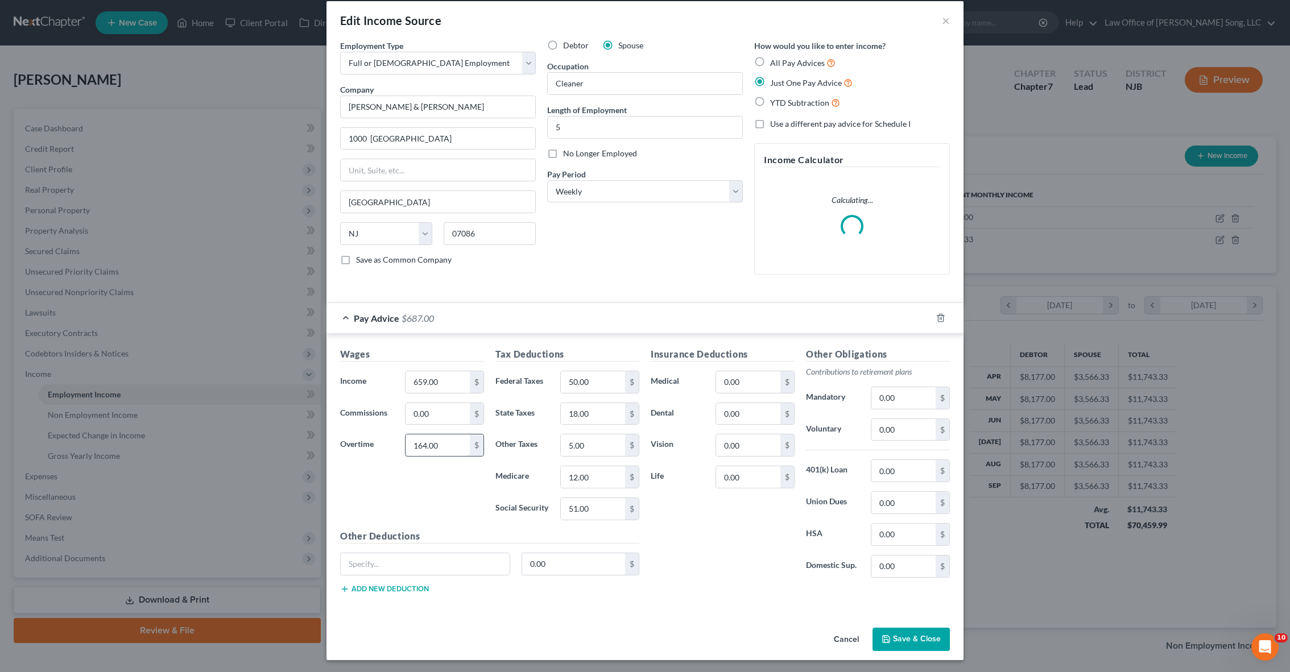 This screenshot has width=1290, height=672. I want to click on button: Cancel, so click(847, 641).